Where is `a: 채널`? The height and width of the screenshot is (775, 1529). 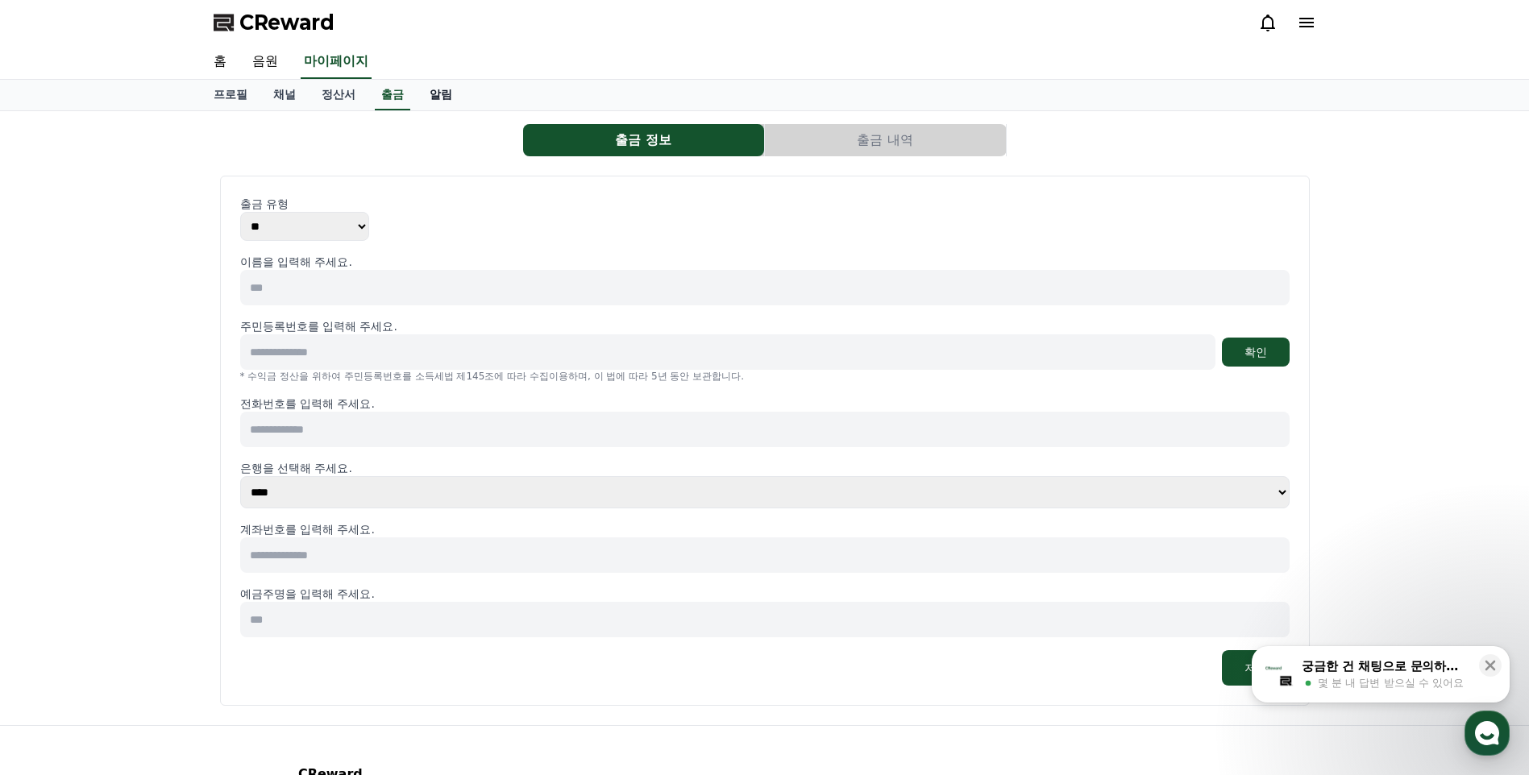 a: 채널 is located at coordinates (285, 95).